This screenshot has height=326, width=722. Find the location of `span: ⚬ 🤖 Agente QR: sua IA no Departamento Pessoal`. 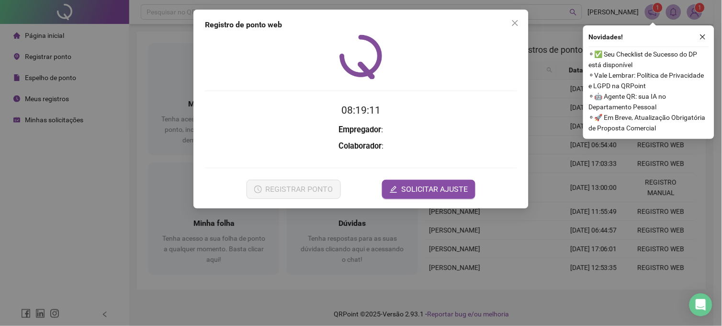

span: ⚬ 🤖 Agente QR: sua IA no Departamento Pessoal is located at coordinates (649, 102).